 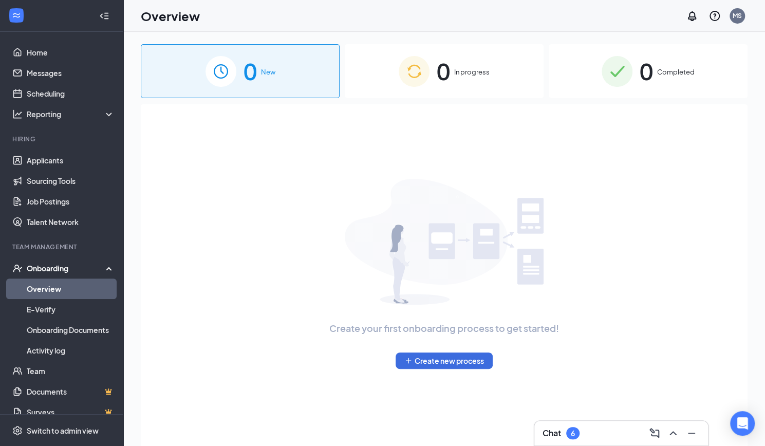 I want to click on div: Team Management, so click(x=62, y=247).